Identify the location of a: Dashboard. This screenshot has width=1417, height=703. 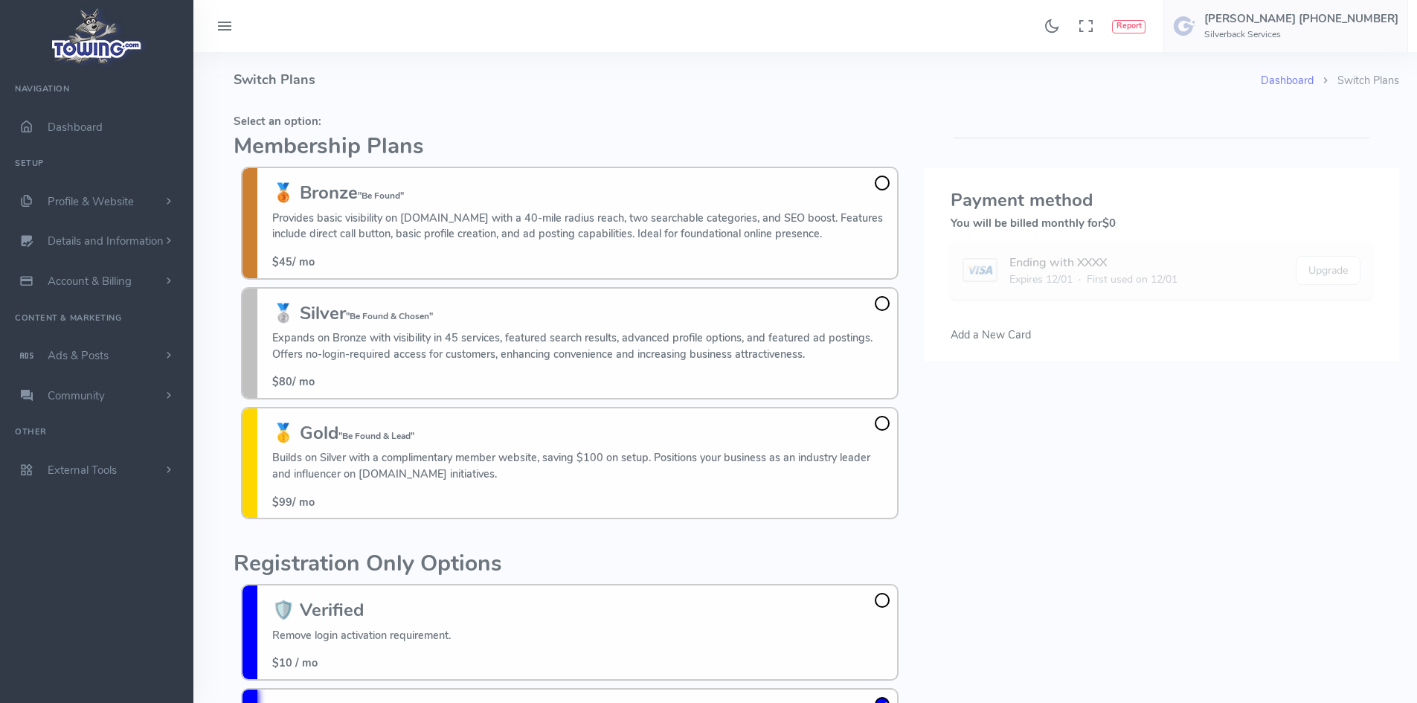
(1286, 80).